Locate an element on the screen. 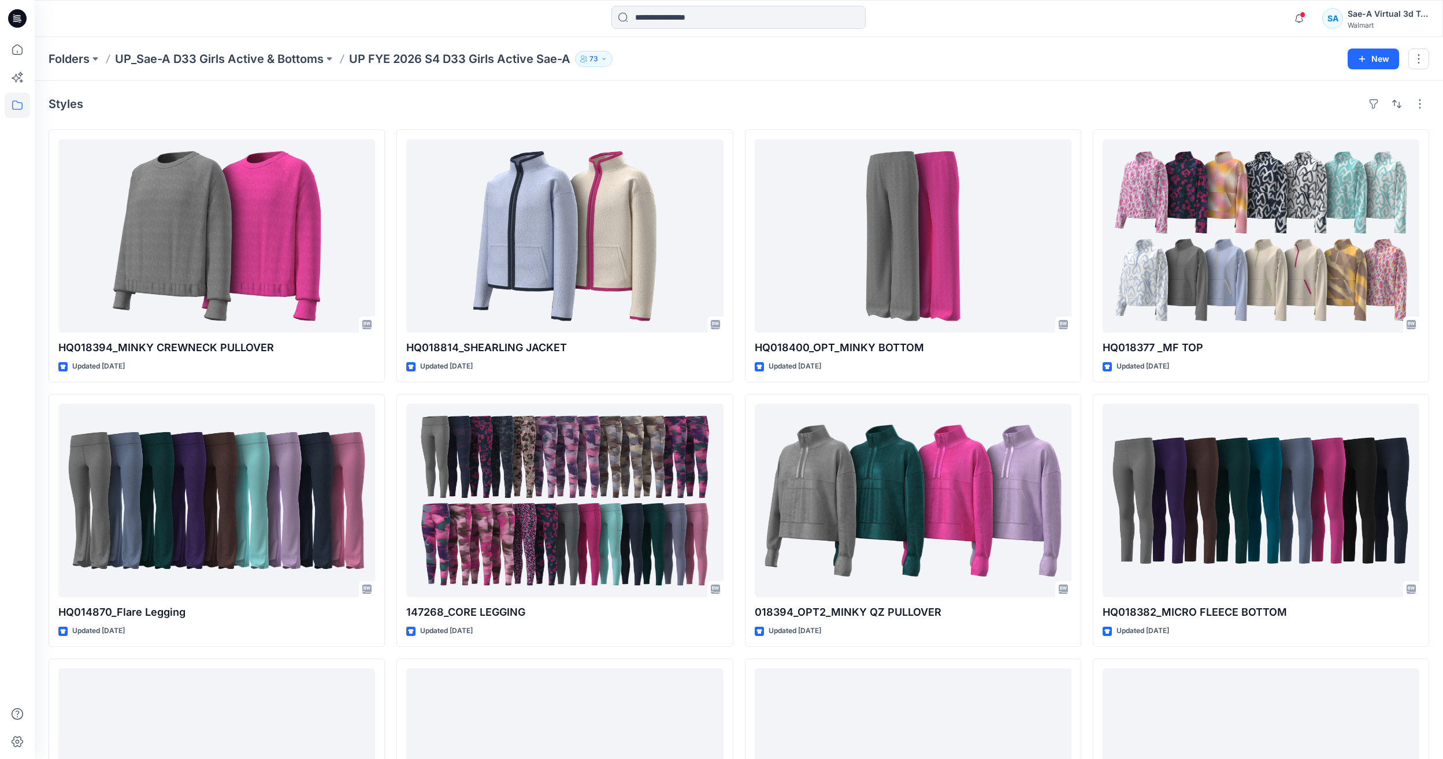 The height and width of the screenshot is (759, 1443). p: 73 is located at coordinates (593, 59).